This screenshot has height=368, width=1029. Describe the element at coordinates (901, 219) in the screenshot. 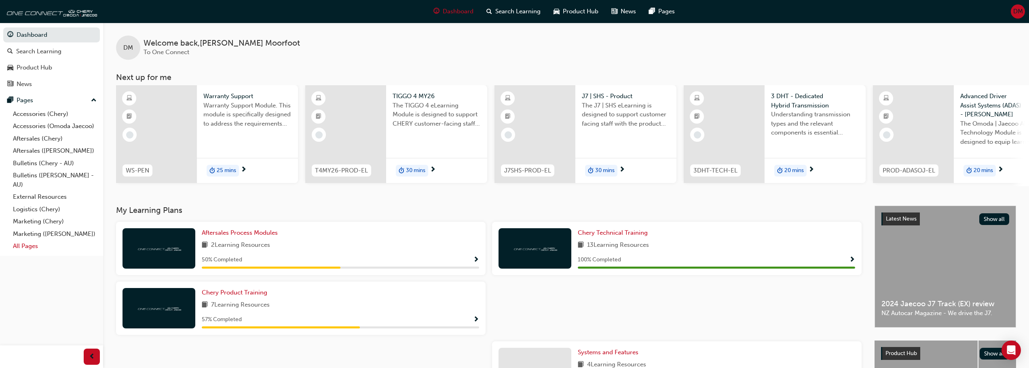

I see `span: Latest News` at that location.